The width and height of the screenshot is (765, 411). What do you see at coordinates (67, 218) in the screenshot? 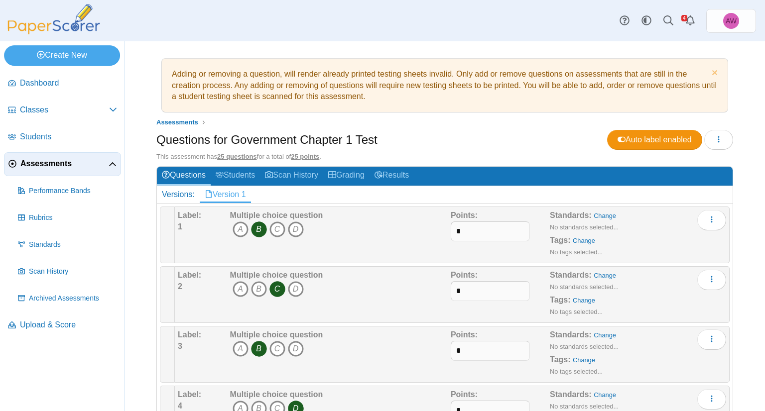
I see `a: Rubrics` at bounding box center [67, 218].